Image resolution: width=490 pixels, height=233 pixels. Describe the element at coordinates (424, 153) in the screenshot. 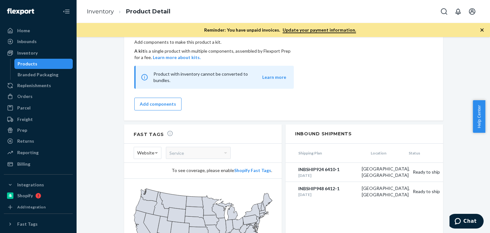

I see `span: Status` at that location.